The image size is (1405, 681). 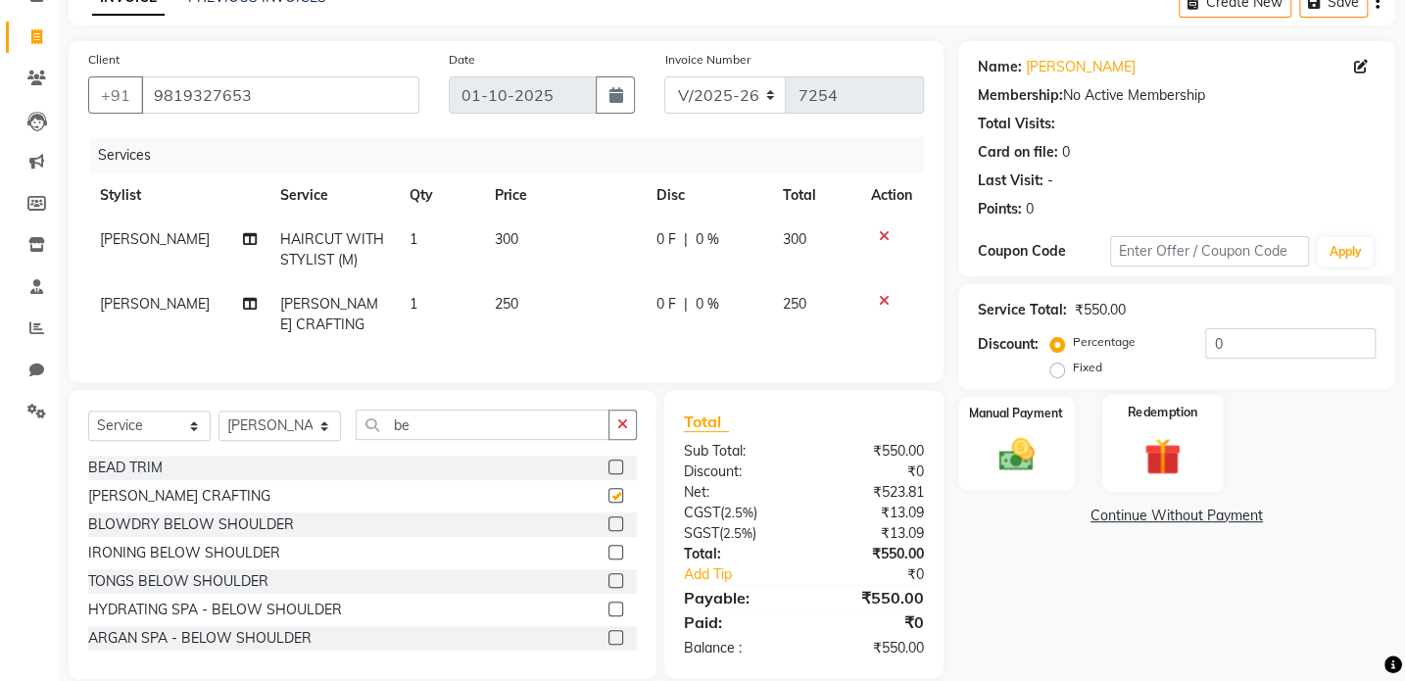 What do you see at coordinates (1016, 123) in the screenshot?
I see `div: Total Visits:` at bounding box center [1016, 123].